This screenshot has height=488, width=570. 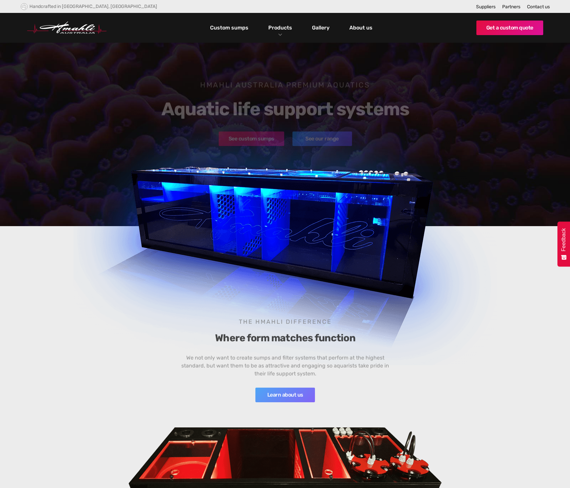 I want to click on a: Custom sumps, so click(x=229, y=28).